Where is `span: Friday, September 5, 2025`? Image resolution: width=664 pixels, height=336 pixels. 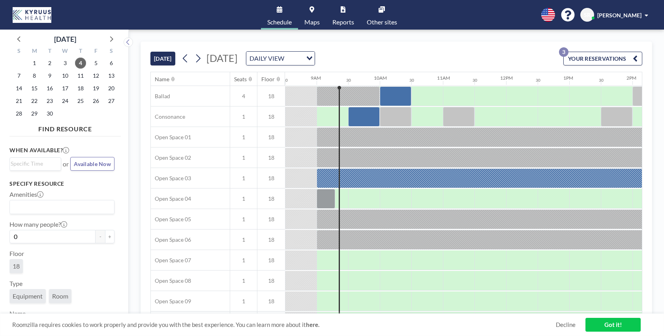
span: Friday, September 5, 2025 is located at coordinates (96, 63).